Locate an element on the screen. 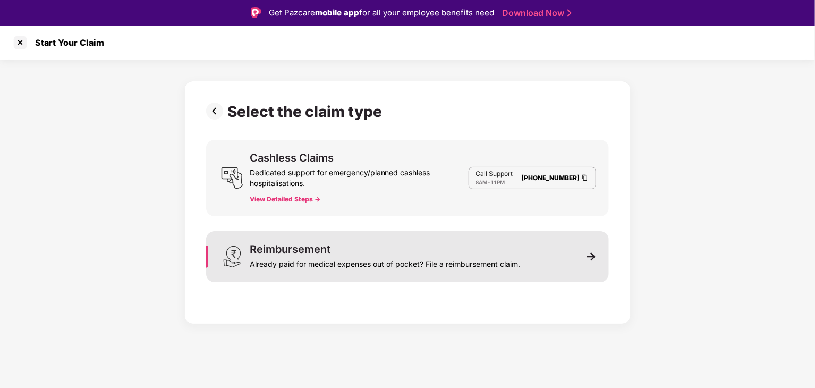  img: Logo is located at coordinates (256, 13).